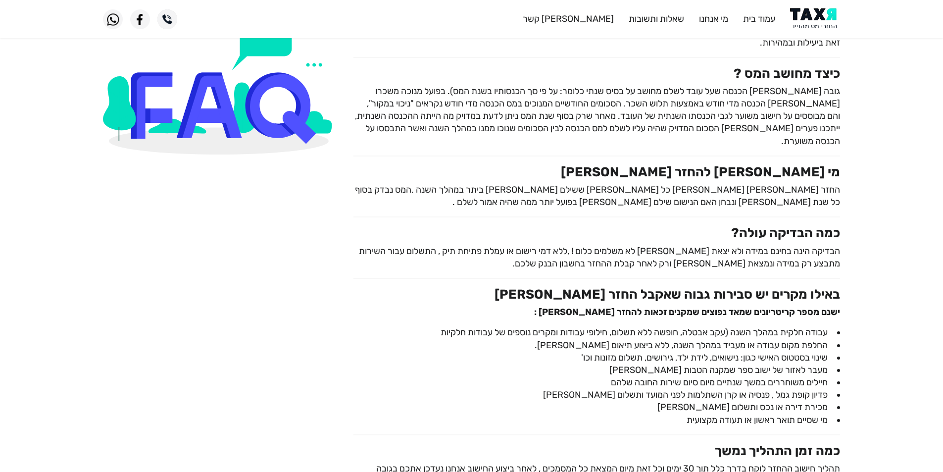 Image resolution: width=943 pixels, height=472 pixels. Describe the element at coordinates (596, 382) in the screenshot. I see `li: חיילים משוחררים במשך שנתיים מיום סיום שירות החובה שלהם` at that location.